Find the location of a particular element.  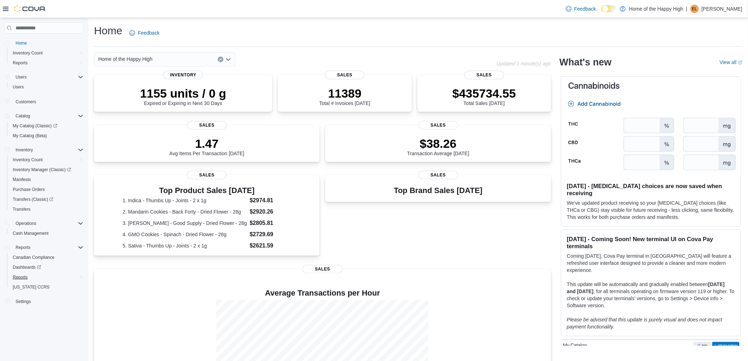

span: Feedback is located at coordinates (585, 9).